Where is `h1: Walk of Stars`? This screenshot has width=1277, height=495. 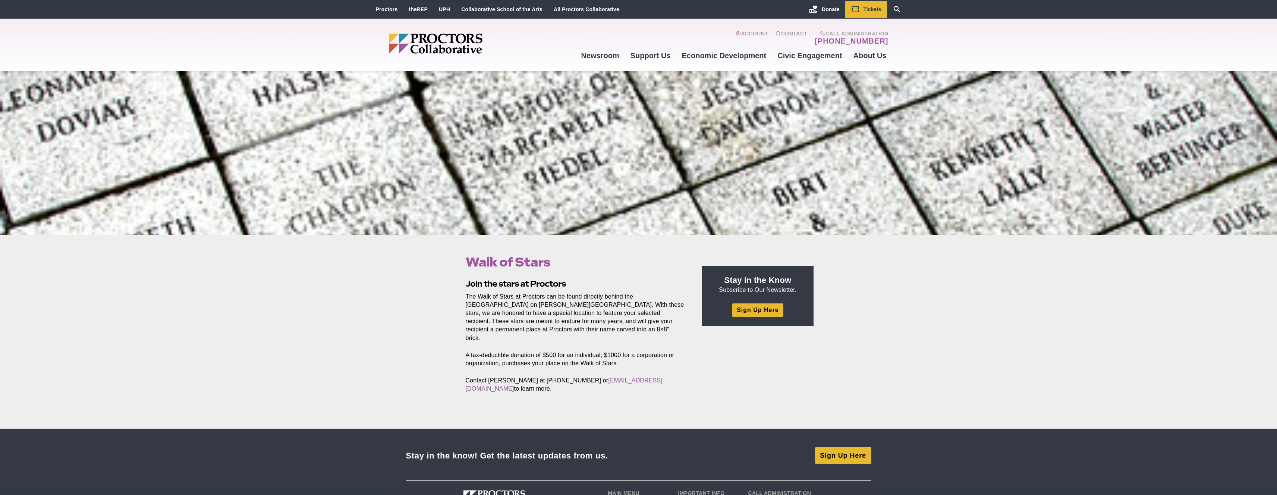 h1: Walk of Stars is located at coordinates (576, 262).